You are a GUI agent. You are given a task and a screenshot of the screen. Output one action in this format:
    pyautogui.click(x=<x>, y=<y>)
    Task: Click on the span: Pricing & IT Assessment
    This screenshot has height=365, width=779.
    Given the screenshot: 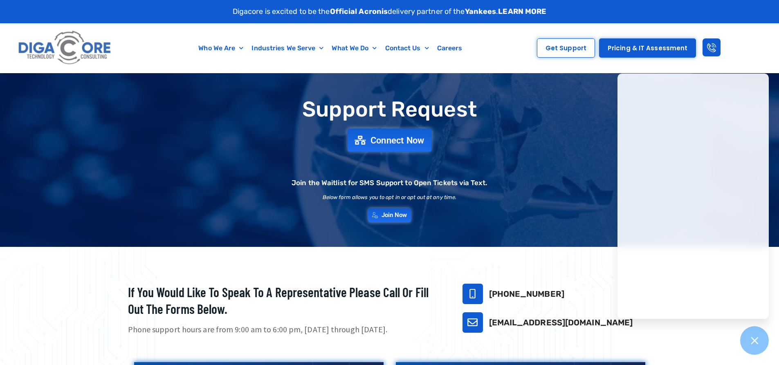 What is the action you would take?
    pyautogui.click(x=647, y=48)
    